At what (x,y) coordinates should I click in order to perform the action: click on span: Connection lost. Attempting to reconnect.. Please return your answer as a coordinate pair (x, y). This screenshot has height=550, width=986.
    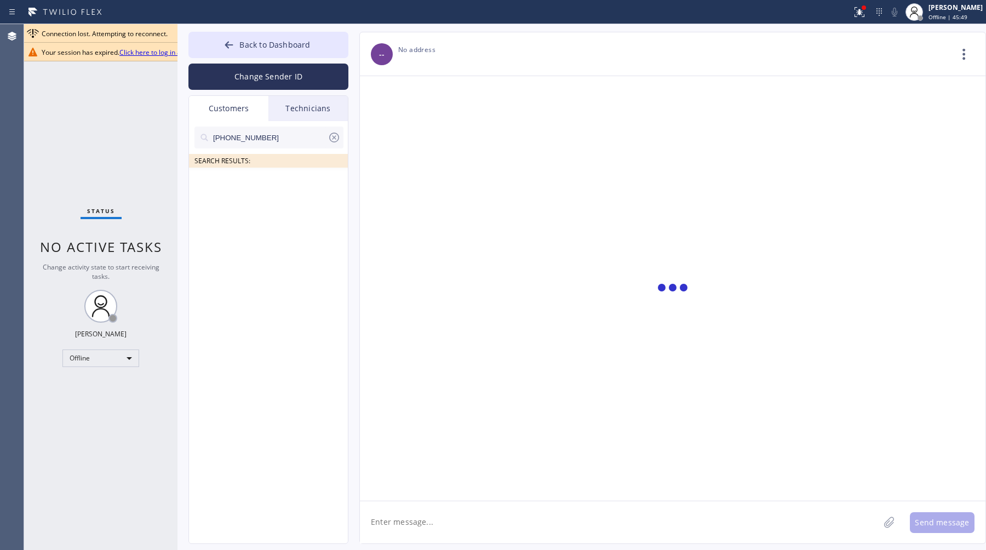
    Looking at the image, I should click on (105, 33).